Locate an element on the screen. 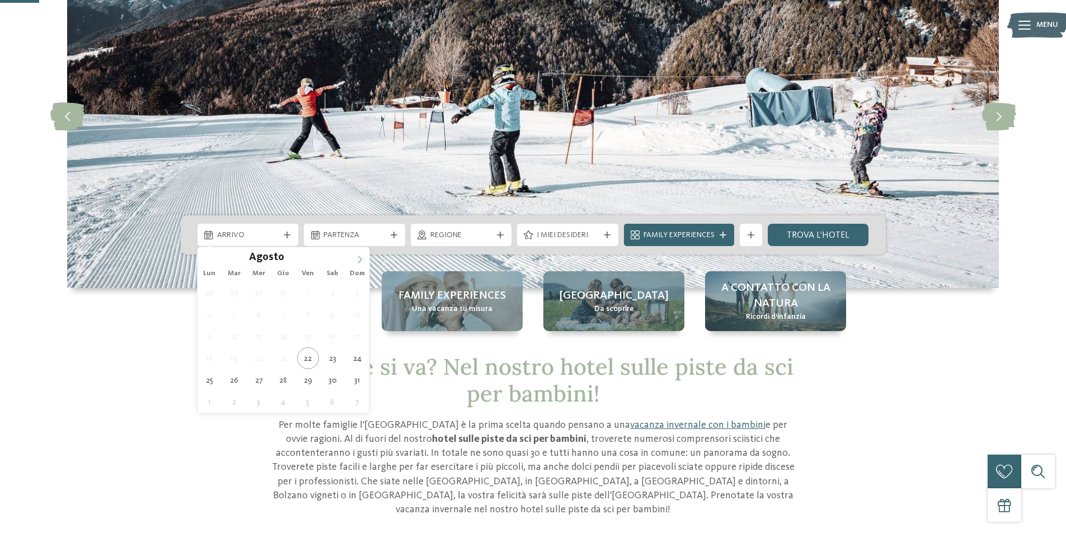 The width and height of the screenshot is (1066, 533). span: Agosto 3, 2025 is located at coordinates (357, 293).